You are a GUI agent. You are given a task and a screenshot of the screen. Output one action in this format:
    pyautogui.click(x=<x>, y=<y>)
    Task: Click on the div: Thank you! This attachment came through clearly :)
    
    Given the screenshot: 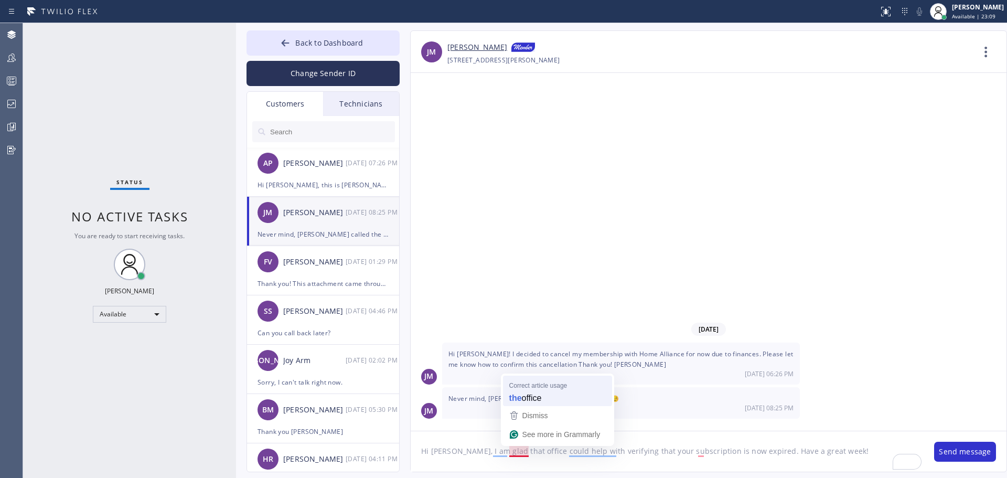 What is the action you would take?
    pyautogui.click(x=323, y=283)
    